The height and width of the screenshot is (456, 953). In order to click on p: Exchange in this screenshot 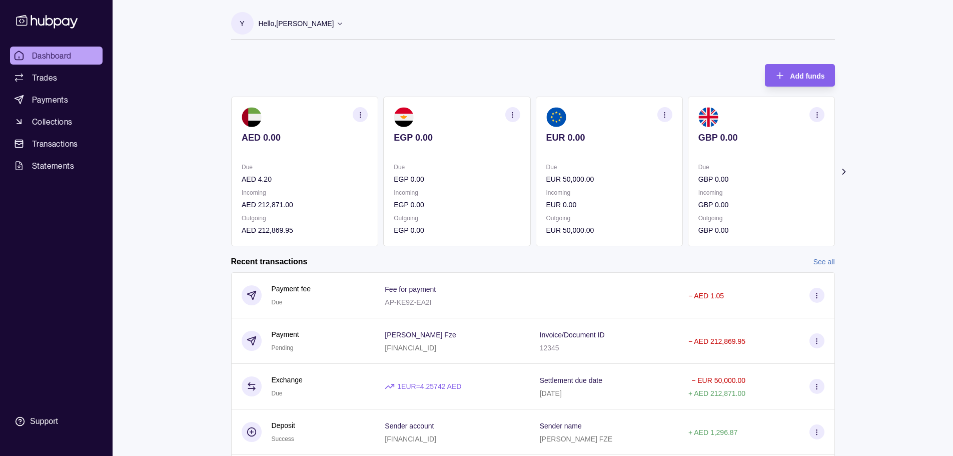, I will do `click(287, 380)`.